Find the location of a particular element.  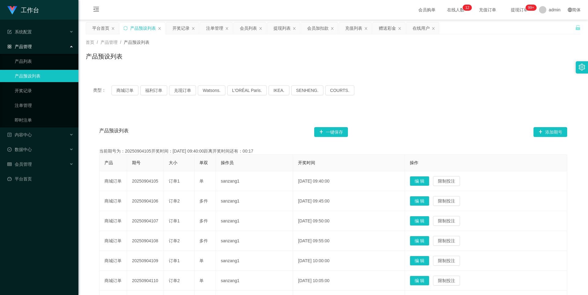

p: 2 is located at coordinates (468, 8).